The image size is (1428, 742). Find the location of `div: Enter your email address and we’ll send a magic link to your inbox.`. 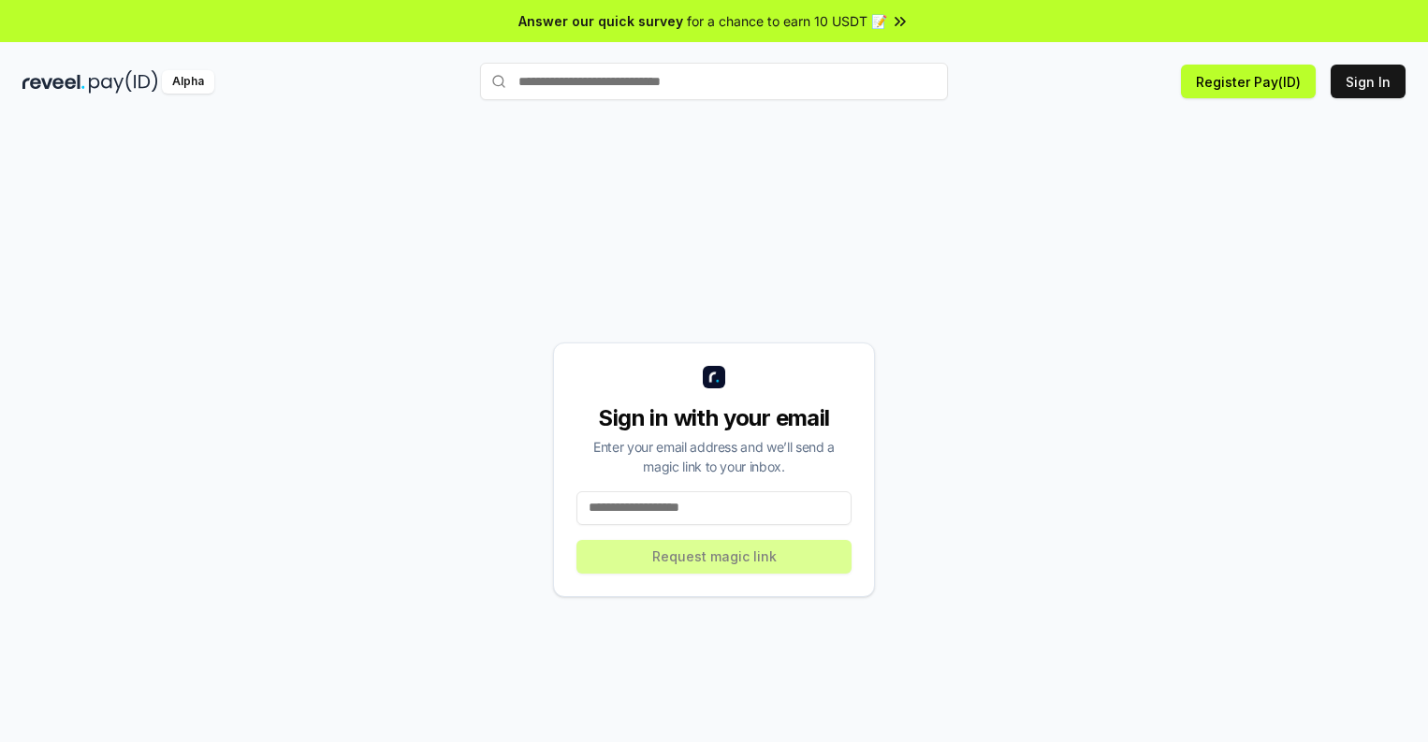

div: Enter your email address and we’ll send a magic link to your inbox. is located at coordinates (714, 457).